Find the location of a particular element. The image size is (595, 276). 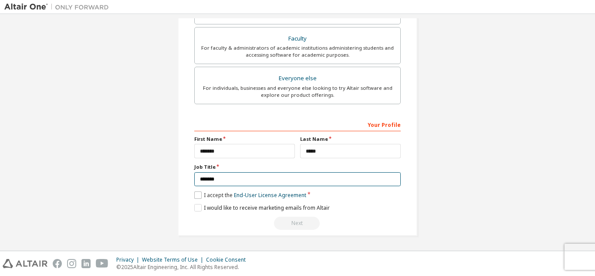

div: Your Profile is located at coordinates (298, 124).